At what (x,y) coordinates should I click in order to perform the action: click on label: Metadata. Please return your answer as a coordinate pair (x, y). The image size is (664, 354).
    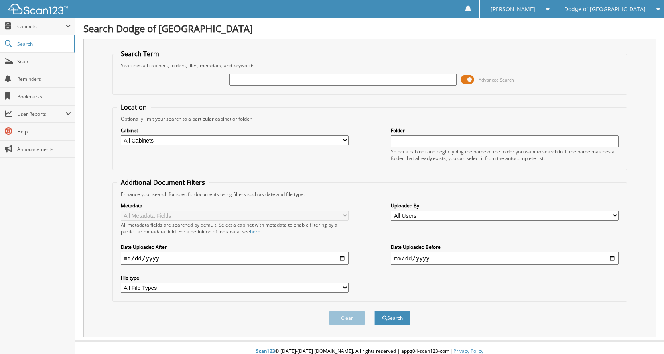
    Looking at the image, I should click on (234, 206).